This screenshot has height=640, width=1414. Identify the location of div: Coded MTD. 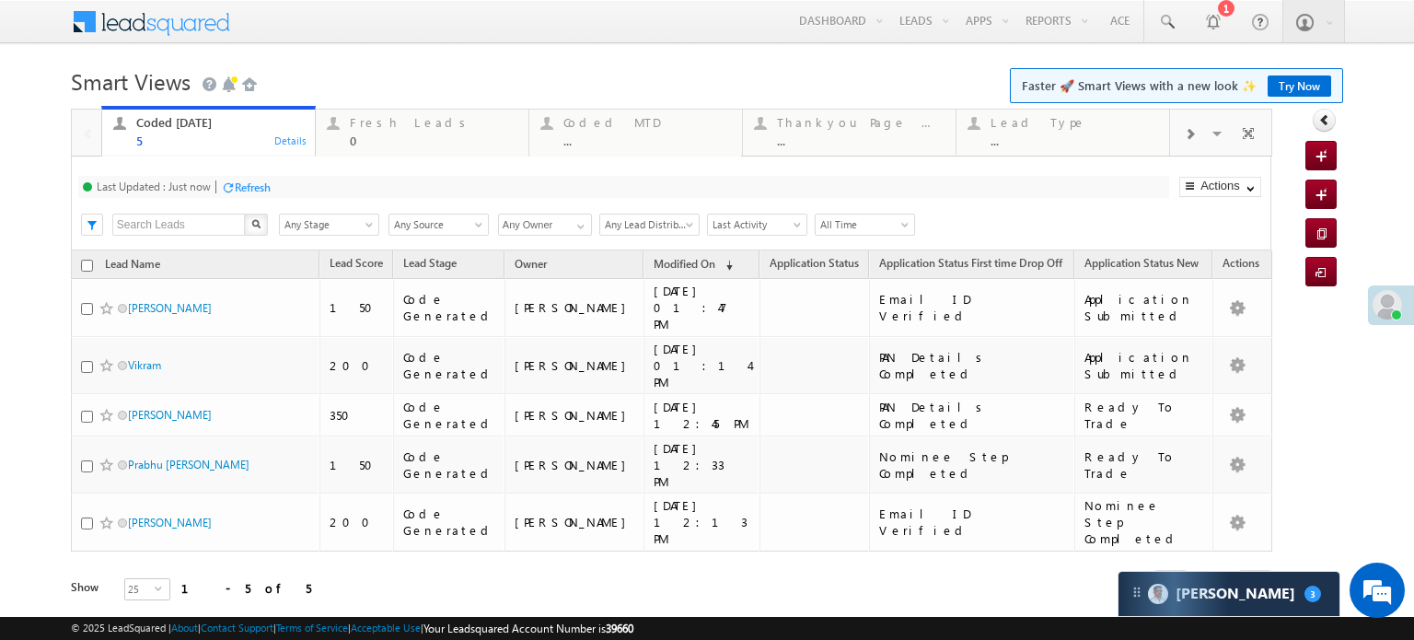
(647, 122).